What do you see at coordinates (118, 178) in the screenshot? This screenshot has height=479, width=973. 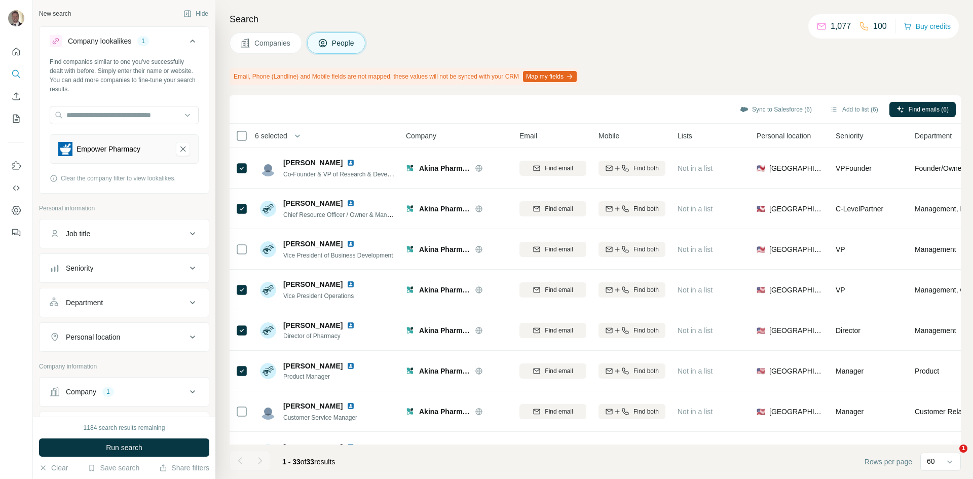 I see `span: Clear the company filter to view lookalikes.` at bounding box center [118, 178].